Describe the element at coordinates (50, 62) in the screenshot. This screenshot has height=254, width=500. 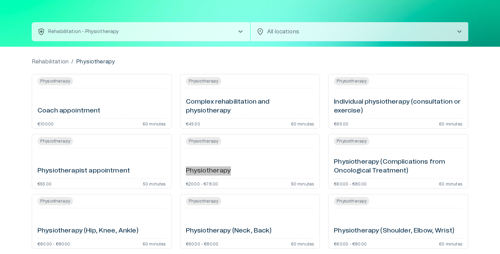
I see `a: Rehabilitation` at that location.